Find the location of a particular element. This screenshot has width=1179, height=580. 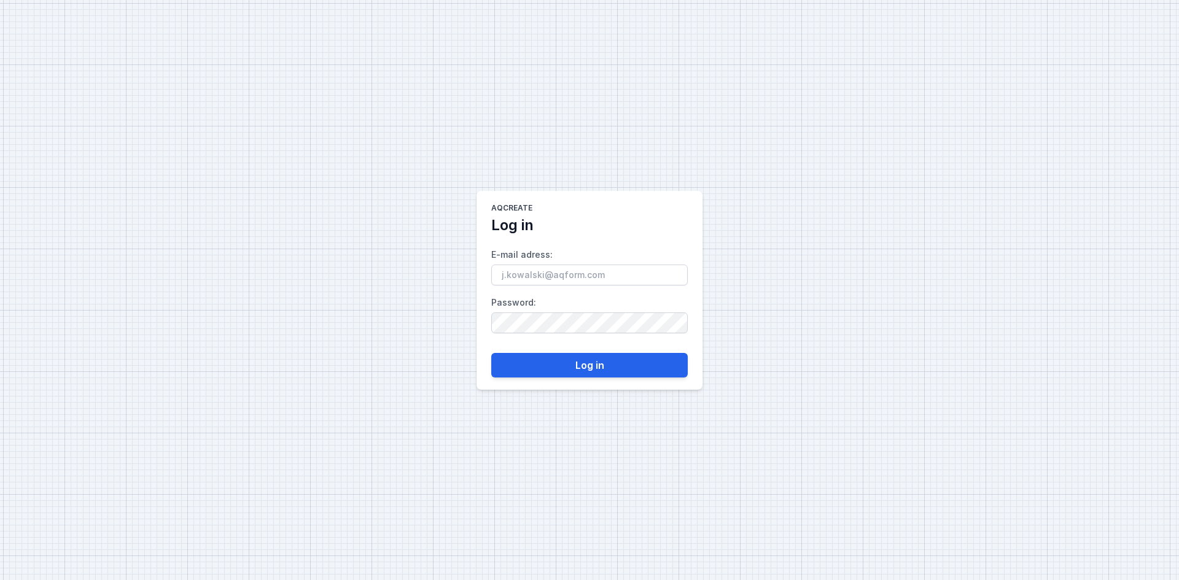

input: E-mail adress: is located at coordinates (589, 275).